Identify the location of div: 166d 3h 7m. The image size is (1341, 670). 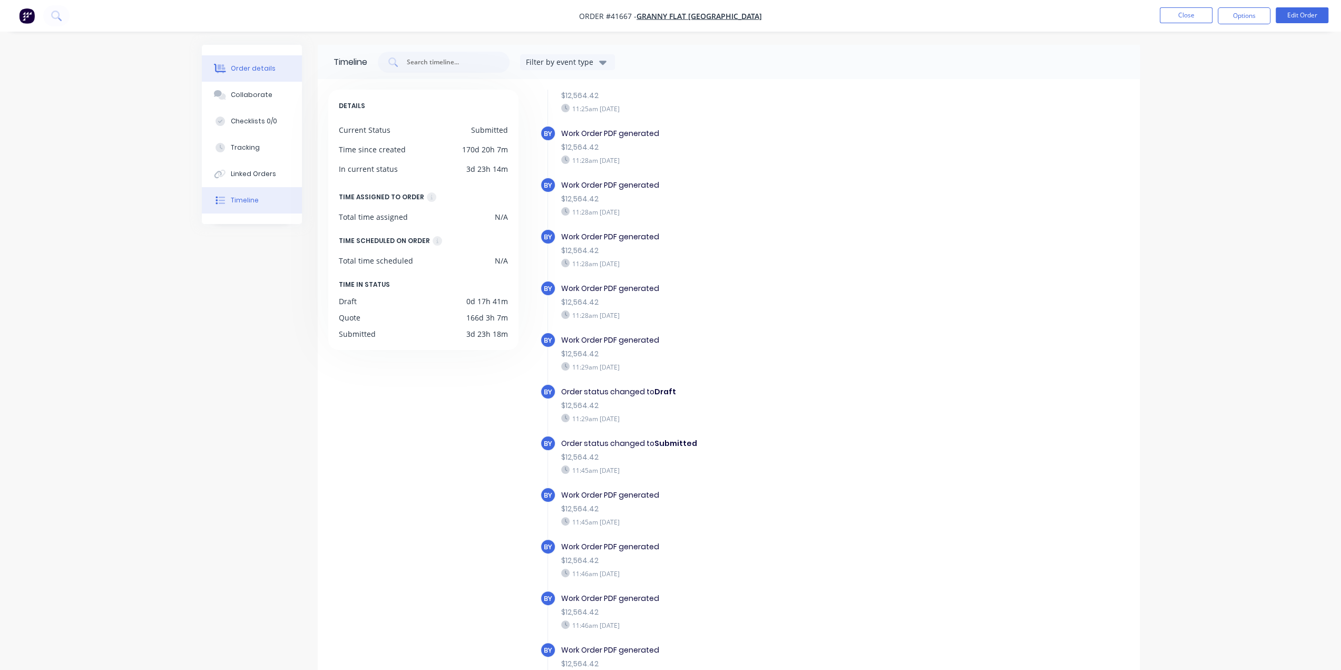
(487, 317).